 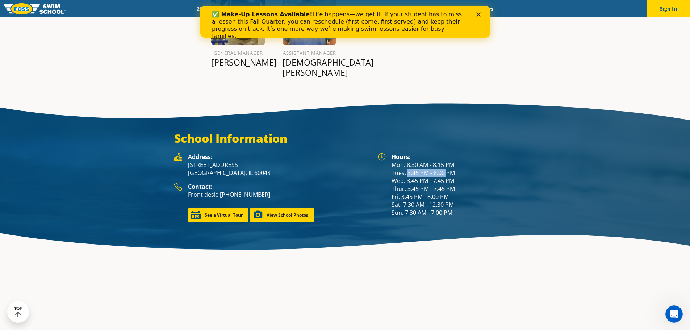 What do you see at coordinates (298, 9) in the screenshot?
I see `a: Swim Path® Program` at bounding box center [298, 9].